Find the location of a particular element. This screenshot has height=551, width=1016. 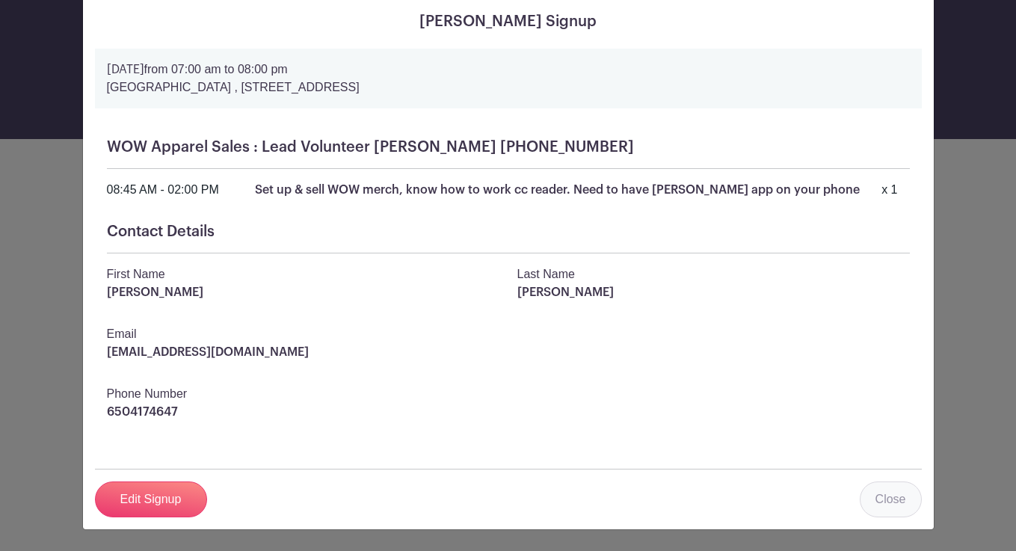

h5: Contact Details is located at coordinates (508, 232).